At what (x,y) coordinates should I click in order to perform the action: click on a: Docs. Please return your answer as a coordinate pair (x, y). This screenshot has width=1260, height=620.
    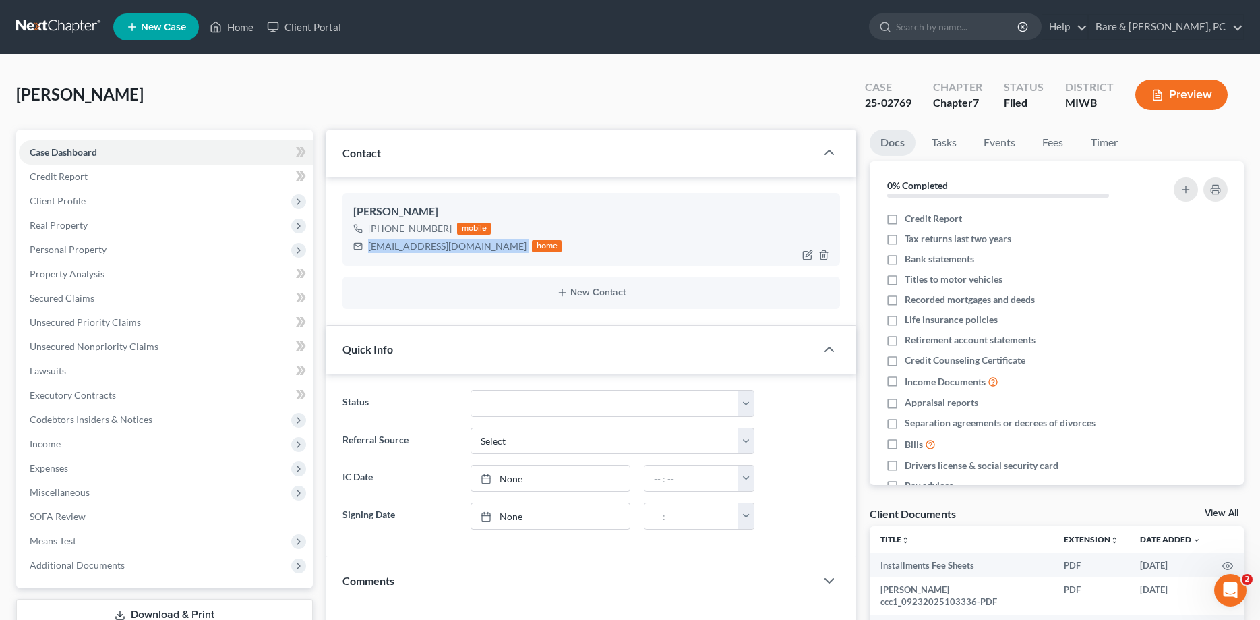
    Looking at the image, I should click on (893, 142).